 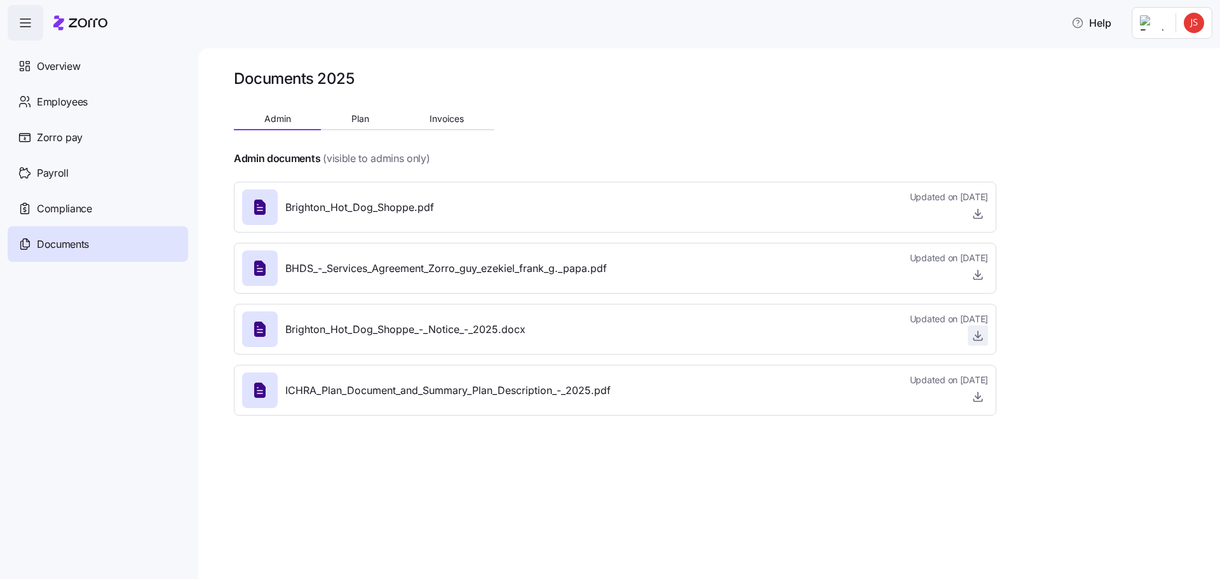 I want to click on span: Admin, so click(x=278, y=119).